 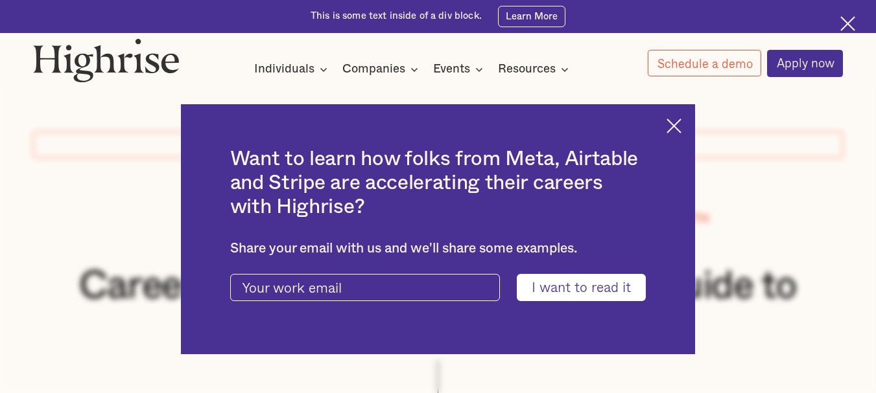 What do you see at coordinates (805, 64) in the screenshot?
I see `a: Apply now` at bounding box center [805, 64].